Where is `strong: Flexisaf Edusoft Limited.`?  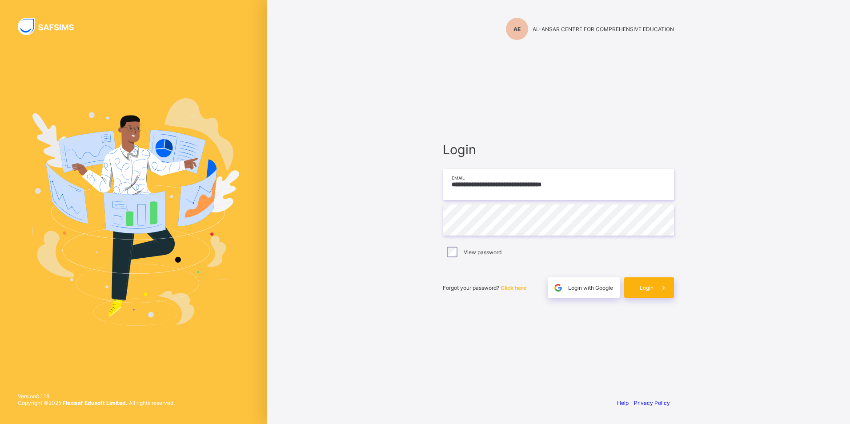 strong: Flexisaf Edusoft Limited. is located at coordinates (95, 403).